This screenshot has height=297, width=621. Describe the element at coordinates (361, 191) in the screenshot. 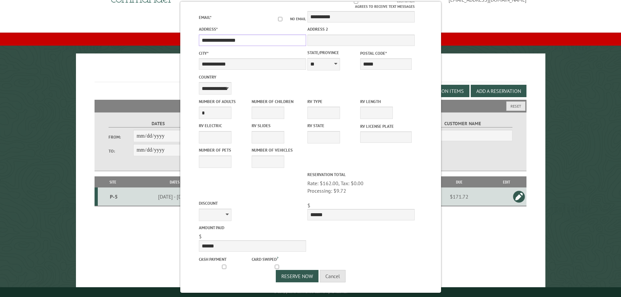

I see `div: Processing: $9.72` at that location.